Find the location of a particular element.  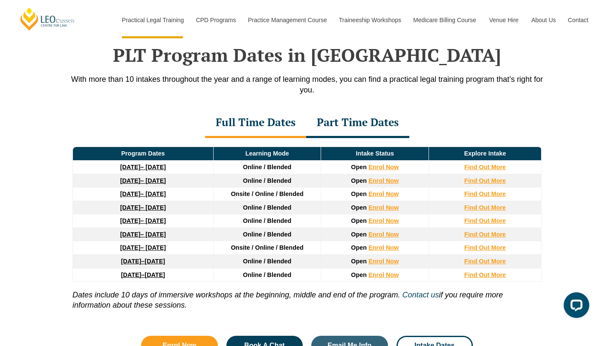

button: Open LiveChat chat widget is located at coordinates (20, 16).